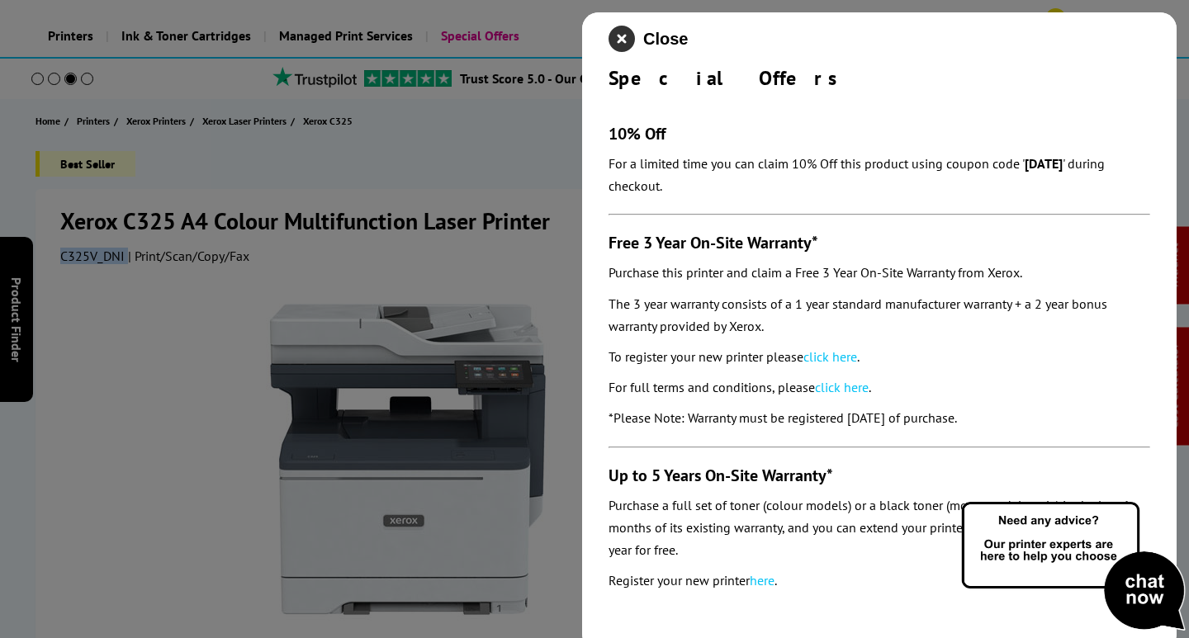 Image resolution: width=1189 pixels, height=638 pixels. I want to click on p: Purchase this printer and claim a Free 3 Year On-Site Warranty from Xerox., so click(879, 272).